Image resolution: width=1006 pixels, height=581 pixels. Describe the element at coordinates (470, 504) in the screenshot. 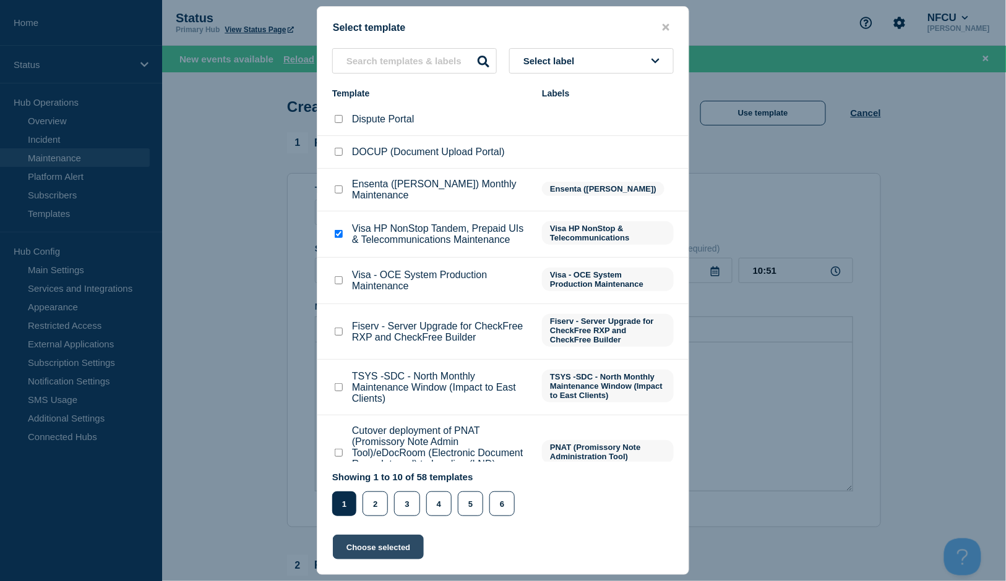

I see `button: 5` at that location.